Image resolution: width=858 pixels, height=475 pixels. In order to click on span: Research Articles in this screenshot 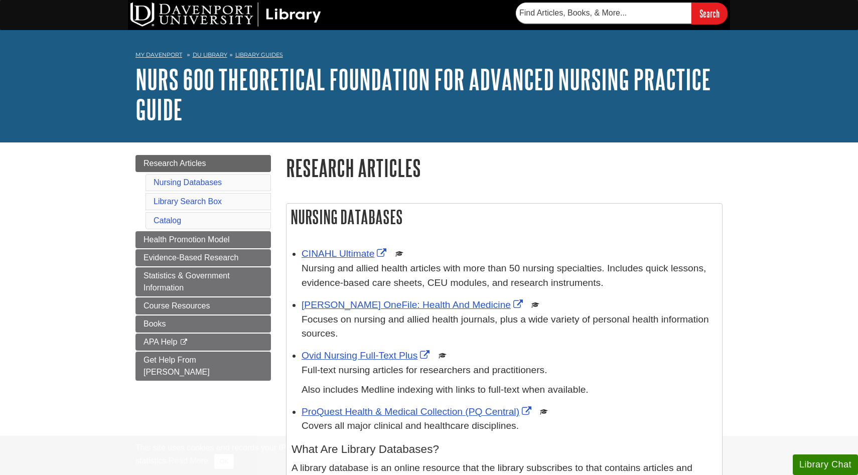, I will do `click(175, 163)`.